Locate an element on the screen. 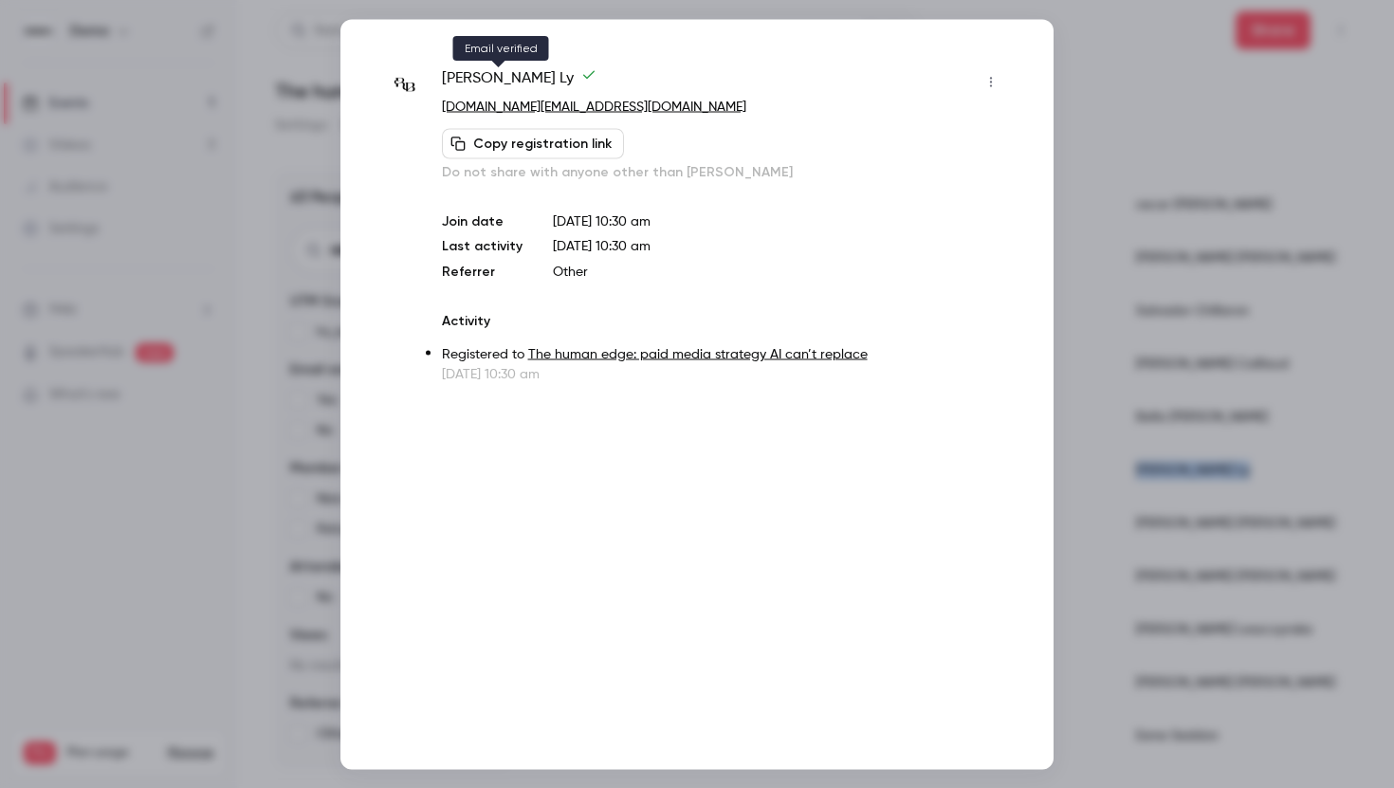  img: ratandboa.com is located at coordinates (405, 85).